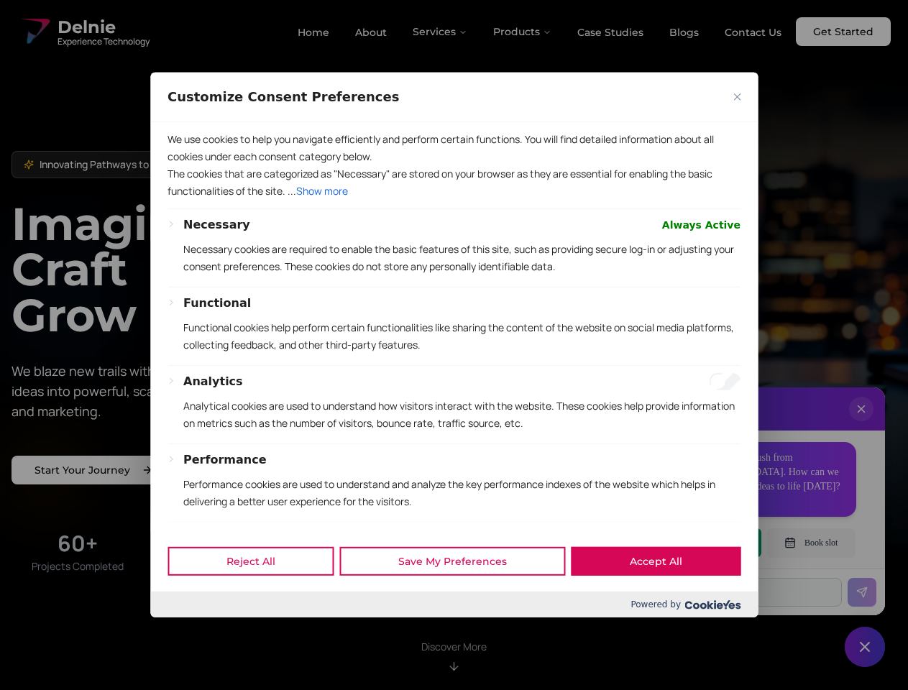 The height and width of the screenshot is (690, 908). What do you see at coordinates (452, 561) in the screenshot?
I see `button: Save My Preferences` at bounding box center [452, 561].